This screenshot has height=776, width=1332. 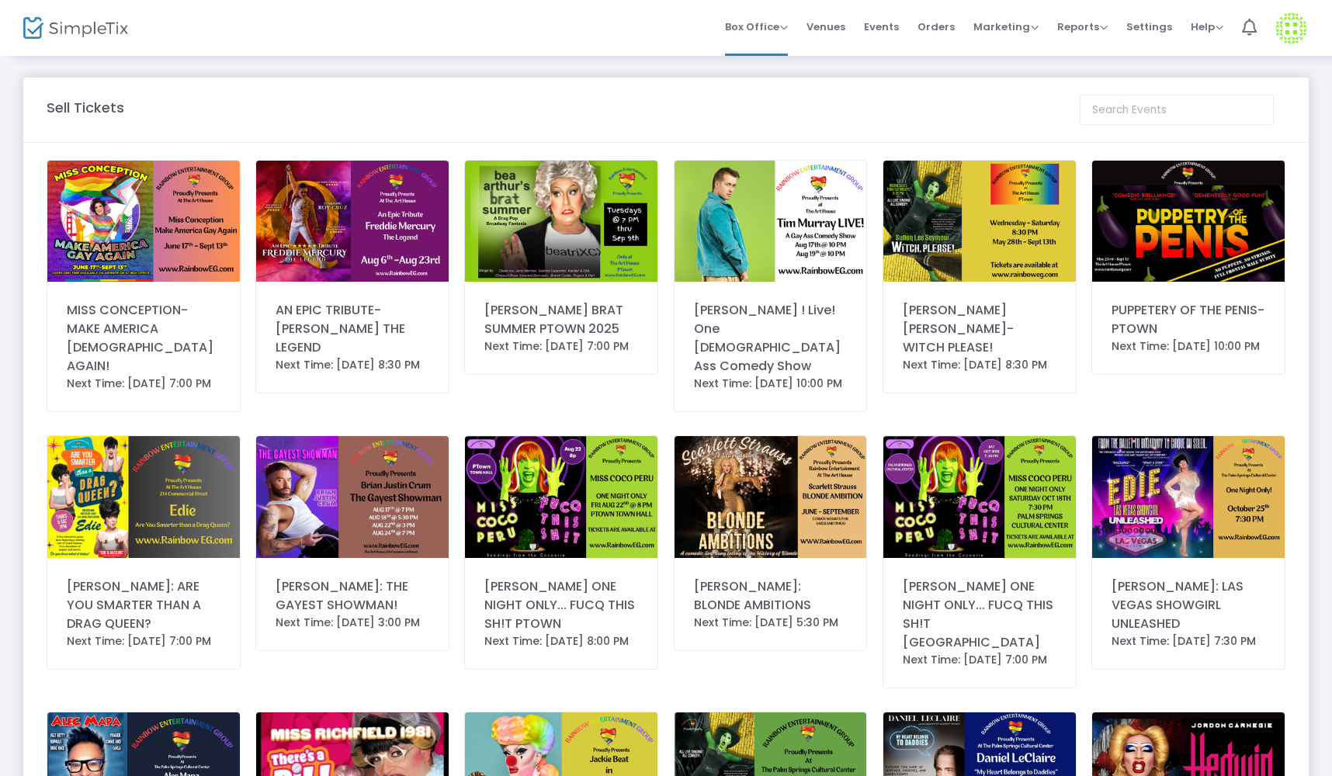 What do you see at coordinates (979, 221) in the screenshot?
I see `img: 638733503334049830suttontixticket.png` at bounding box center [979, 221].